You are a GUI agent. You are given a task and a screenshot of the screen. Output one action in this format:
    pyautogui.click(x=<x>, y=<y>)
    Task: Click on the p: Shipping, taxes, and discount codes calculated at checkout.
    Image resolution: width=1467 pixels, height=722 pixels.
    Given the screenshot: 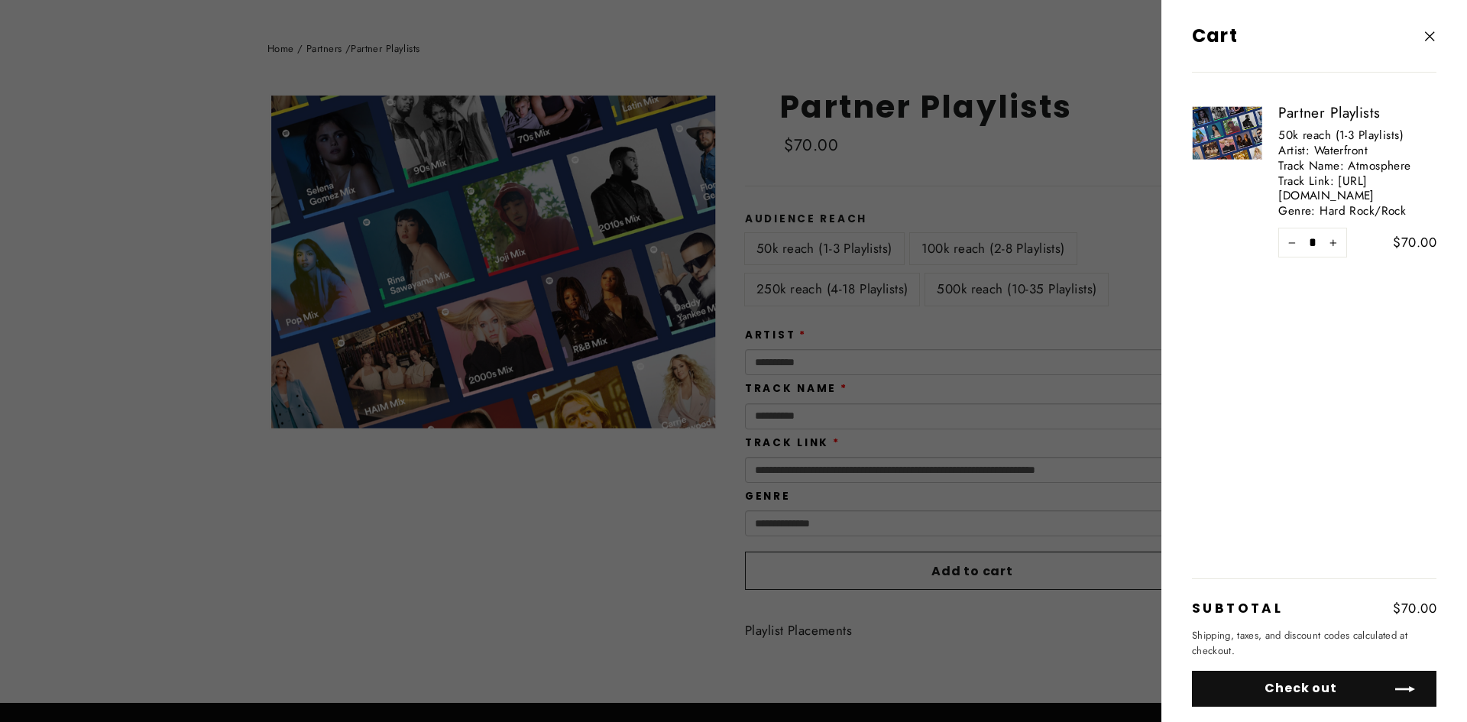 What is the action you would take?
    pyautogui.click(x=1315, y=644)
    